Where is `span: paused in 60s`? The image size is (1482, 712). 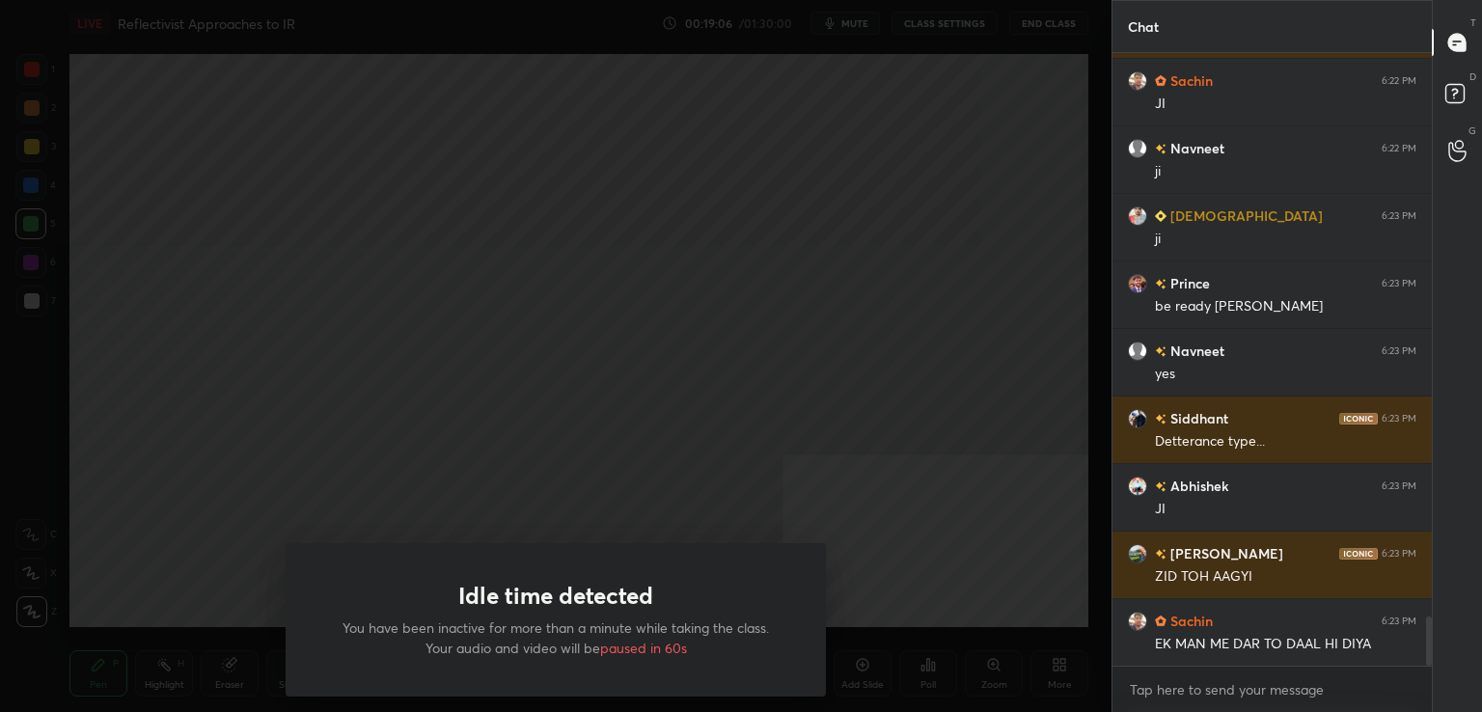
span: paused in 60s is located at coordinates (644, 647).